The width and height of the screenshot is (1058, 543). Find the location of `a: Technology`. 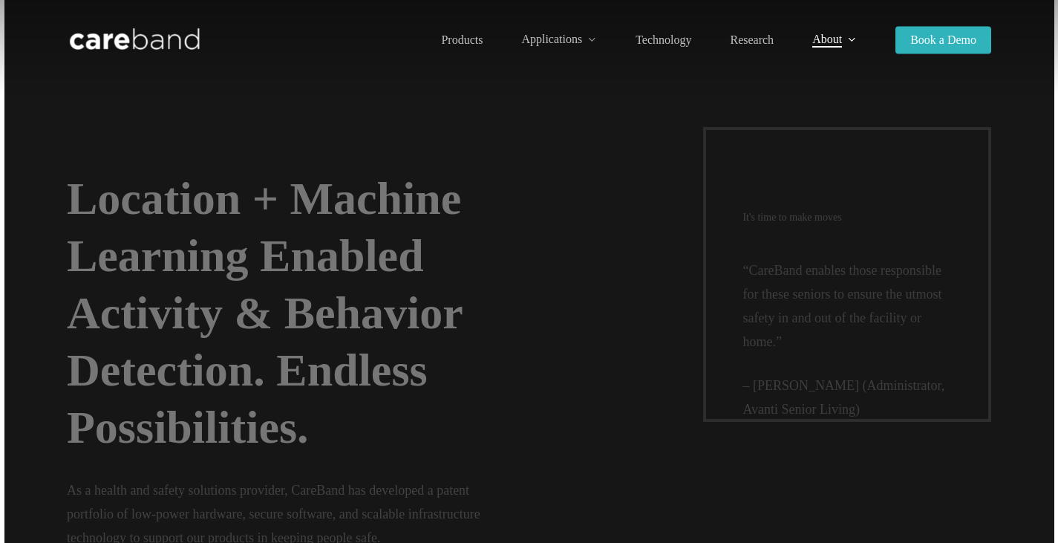

a: Technology is located at coordinates (663, 40).